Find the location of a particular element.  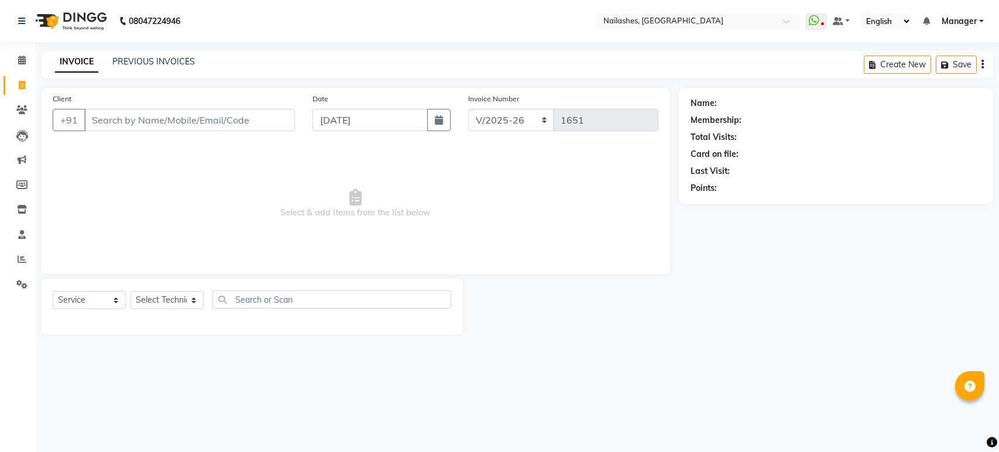

a: INVOICE is located at coordinates (77, 62).